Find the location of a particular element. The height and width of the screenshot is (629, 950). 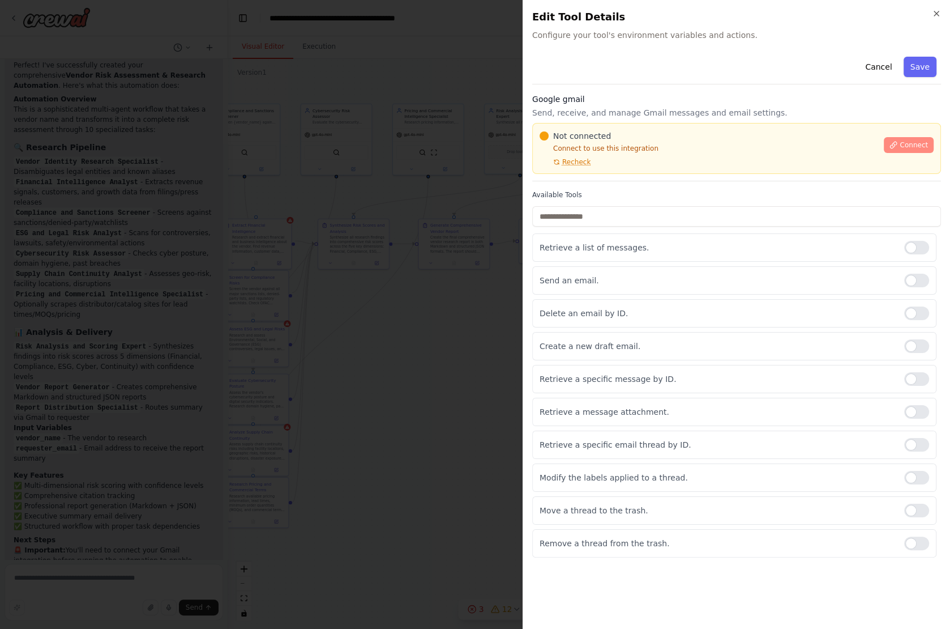

button: Recheck is located at coordinates (565, 162).